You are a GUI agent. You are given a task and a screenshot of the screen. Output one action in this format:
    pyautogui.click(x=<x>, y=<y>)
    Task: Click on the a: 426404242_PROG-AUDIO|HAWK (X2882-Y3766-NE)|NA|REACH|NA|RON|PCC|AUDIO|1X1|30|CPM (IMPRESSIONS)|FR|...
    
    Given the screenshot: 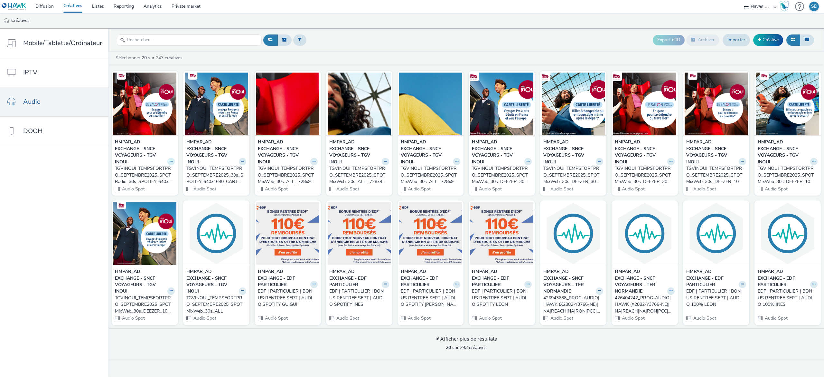 What is the action you would take?
    pyautogui.click(x=645, y=304)
    